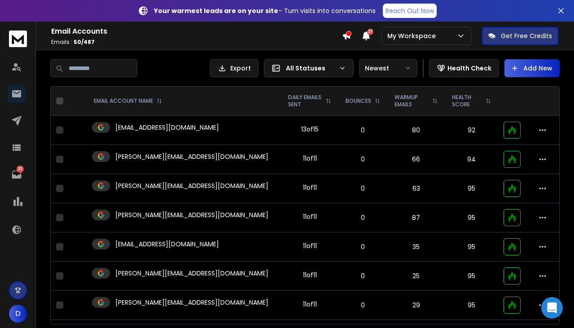 The height and width of the screenshot is (328, 574). Describe the element at coordinates (469, 68) in the screenshot. I see `p: Health Check` at that location.